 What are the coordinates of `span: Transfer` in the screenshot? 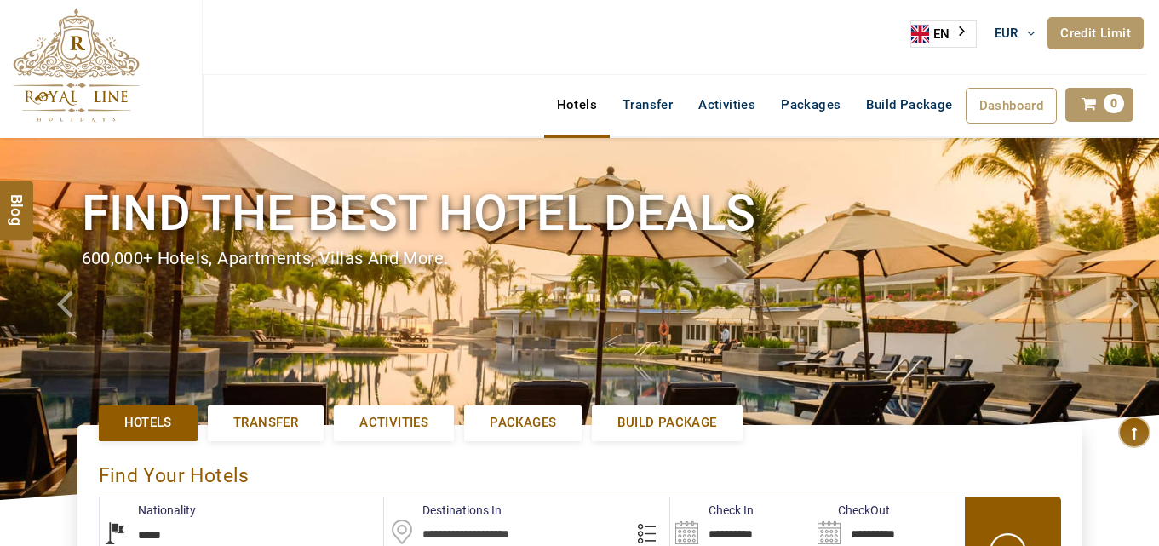 It's located at (266, 422).